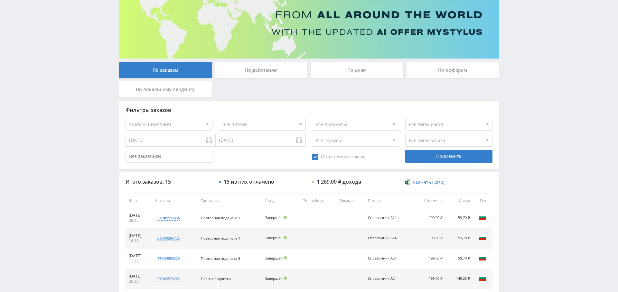 This screenshot has width=618, height=292. What do you see at coordinates (165, 89) in the screenshot?
I see `div: По локальному лендингу` at bounding box center [165, 89].